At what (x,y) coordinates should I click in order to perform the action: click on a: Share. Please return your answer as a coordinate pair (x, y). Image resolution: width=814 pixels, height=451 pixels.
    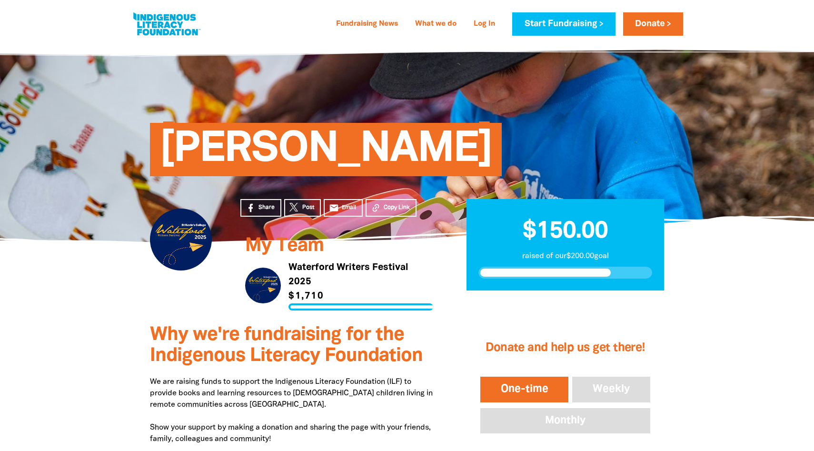
    Looking at the image, I should click on (261, 208).